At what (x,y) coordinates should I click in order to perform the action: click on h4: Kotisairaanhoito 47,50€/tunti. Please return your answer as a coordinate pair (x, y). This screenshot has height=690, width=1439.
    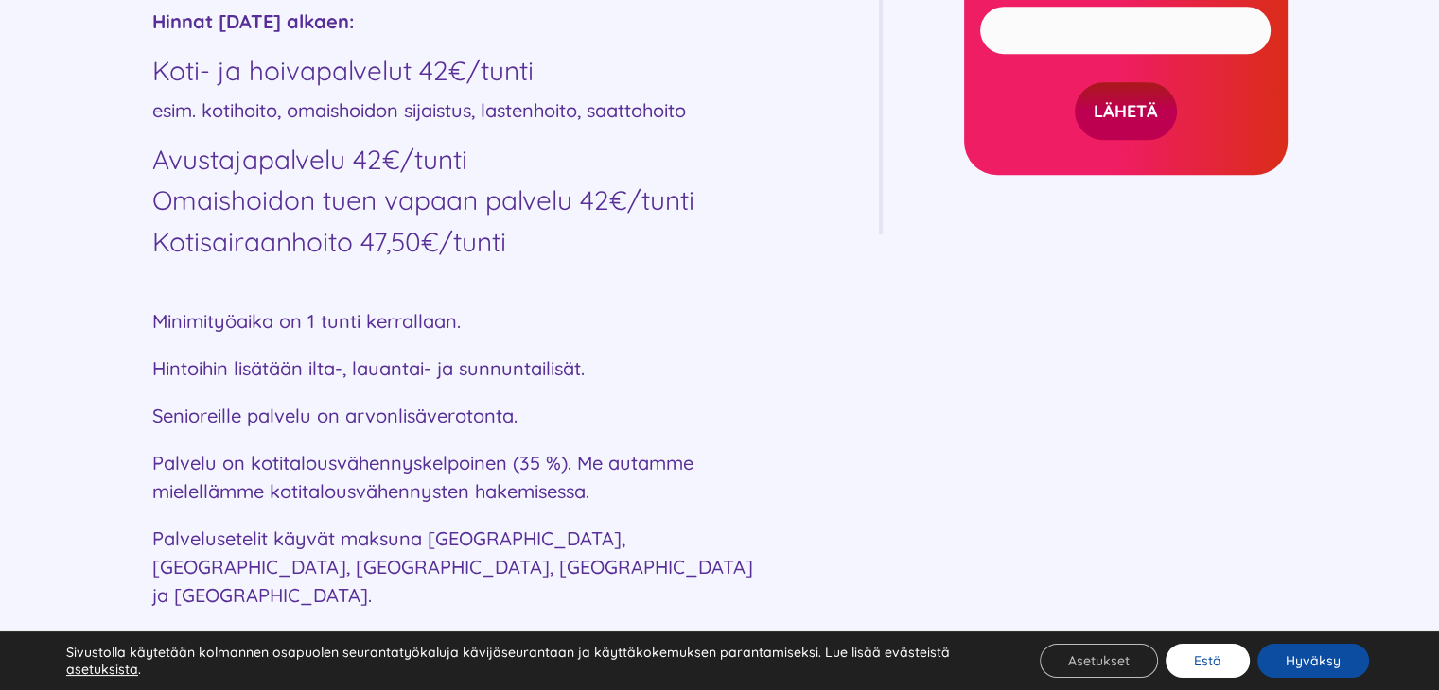
    Looking at the image, I should click on (459, 242).